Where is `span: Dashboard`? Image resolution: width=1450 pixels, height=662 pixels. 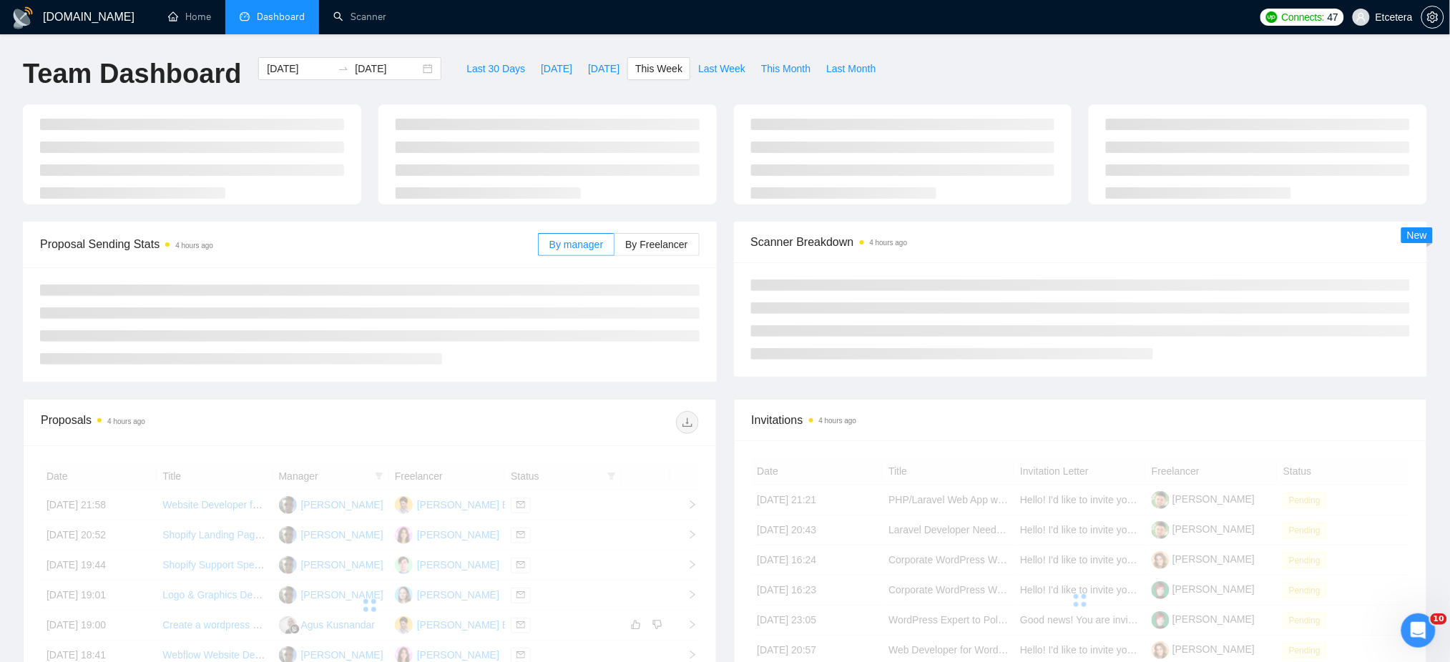
span: Dashboard is located at coordinates (280, 16).